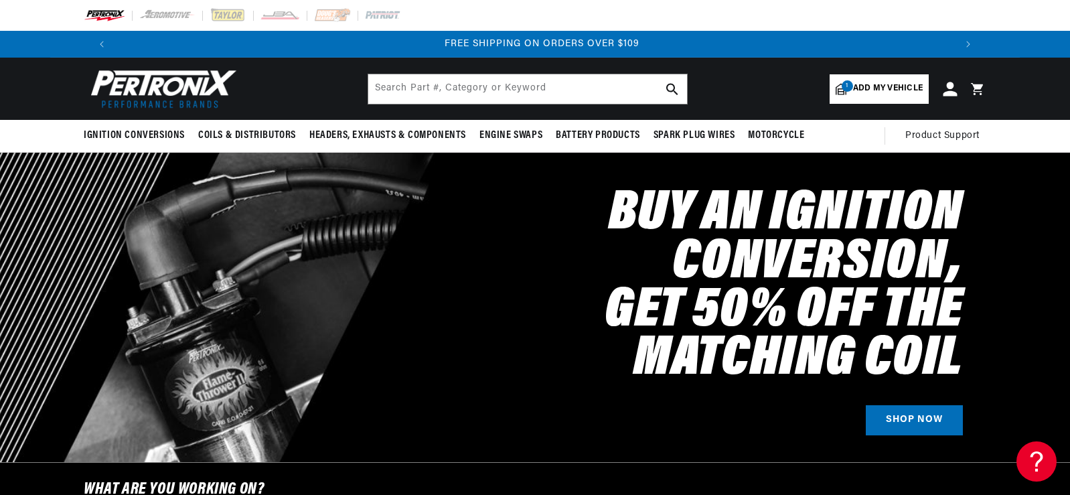 This screenshot has height=495, width=1070. I want to click on summary: Coils & Distributors, so click(247, 135).